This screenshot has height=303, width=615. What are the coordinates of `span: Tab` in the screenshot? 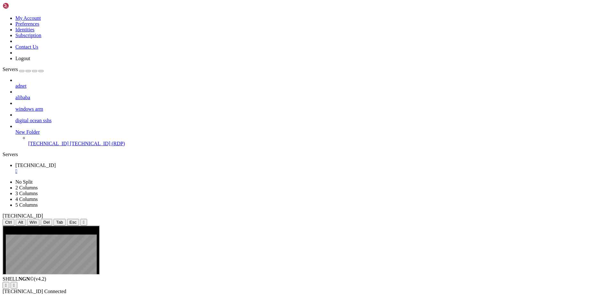 It's located at (60, 222).